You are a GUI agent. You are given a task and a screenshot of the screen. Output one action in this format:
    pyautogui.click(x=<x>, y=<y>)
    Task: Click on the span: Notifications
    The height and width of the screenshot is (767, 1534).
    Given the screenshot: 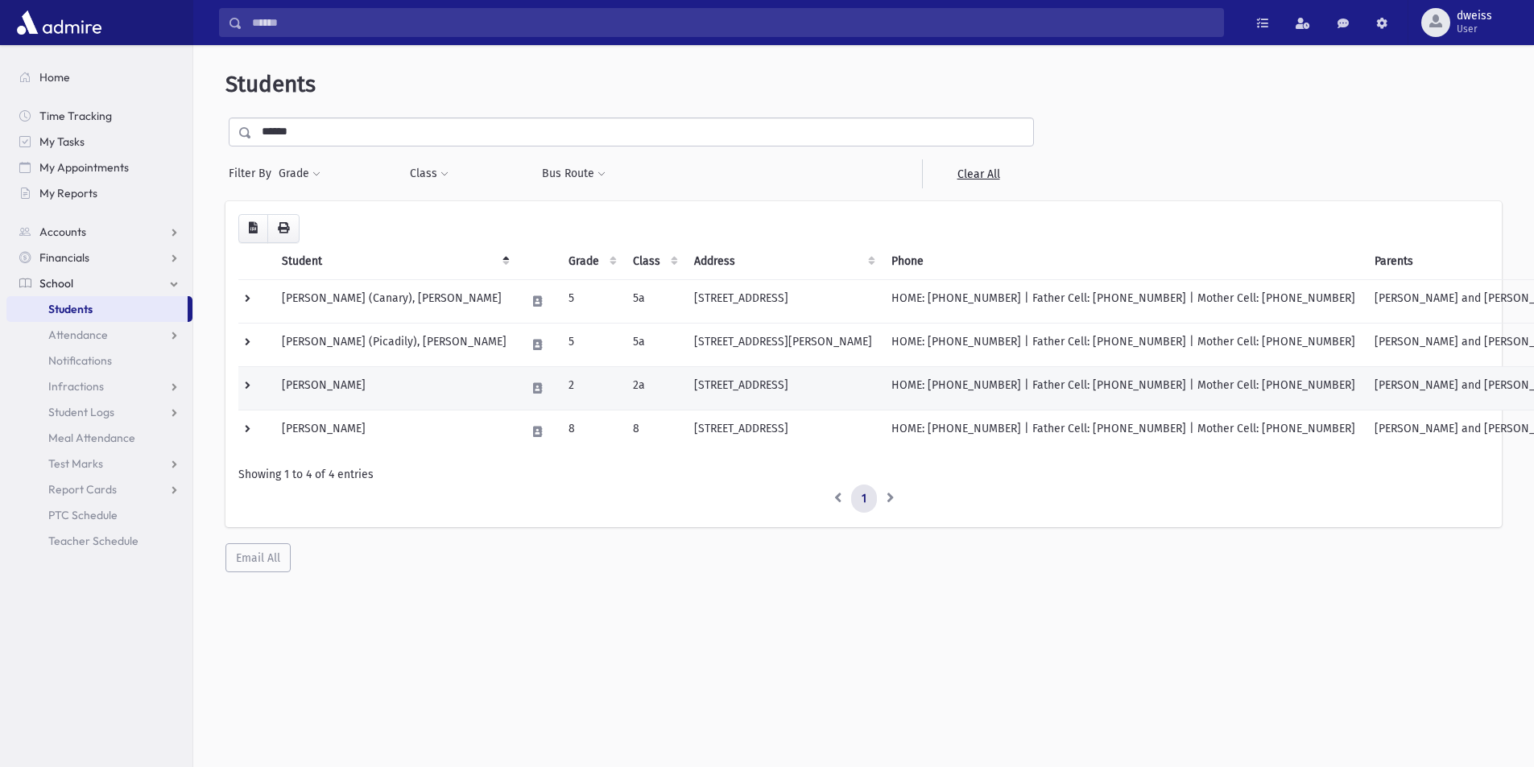 What is the action you would take?
    pyautogui.click(x=80, y=361)
    